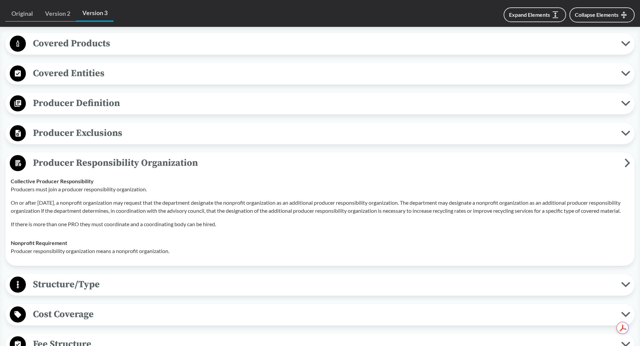 The height and width of the screenshot is (346, 640). Describe the element at coordinates (320, 285) in the screenshot. I see `button: Structure/Type` at that location.